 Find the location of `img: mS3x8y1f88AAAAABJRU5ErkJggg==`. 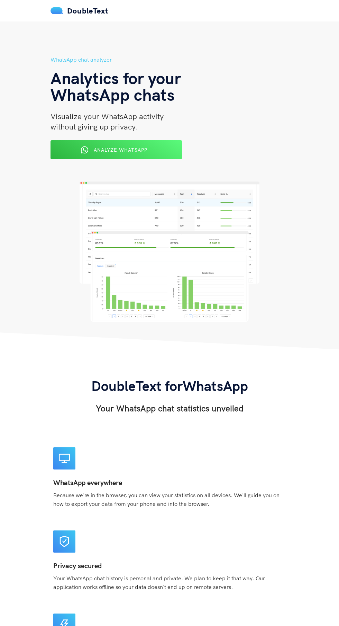

img: mS3x8y1f88AAAAABJRU5ErkJggg== is located at coordinates (57, 11).